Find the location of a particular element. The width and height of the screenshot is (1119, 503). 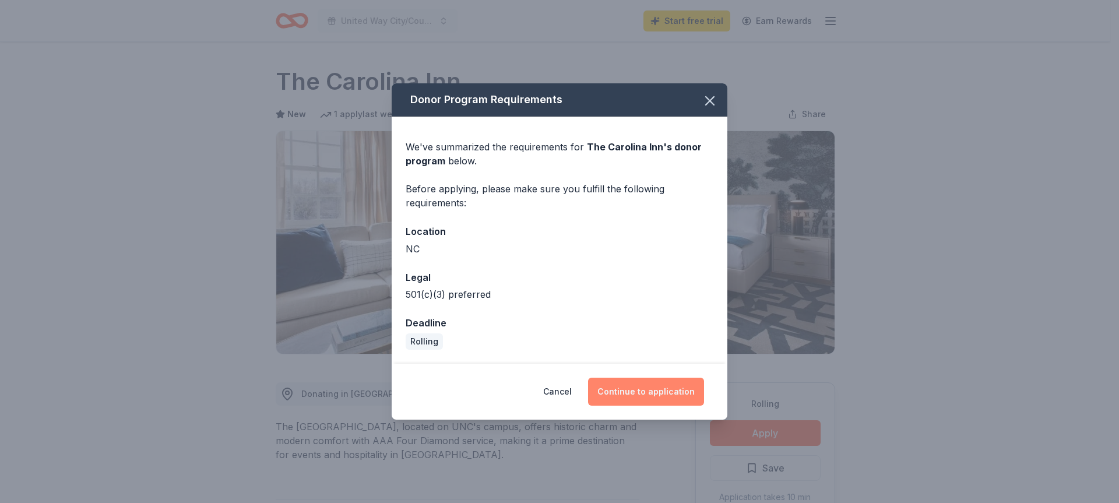

div: Before applying, please make sure you fulfill the following requirements: is located at coordinates (559, 196).